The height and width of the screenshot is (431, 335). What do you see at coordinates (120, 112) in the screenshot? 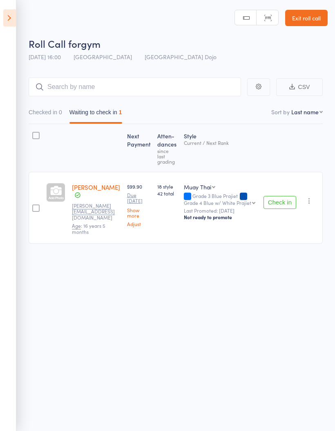
I see `div: 1` at bounding box center [120, 112].